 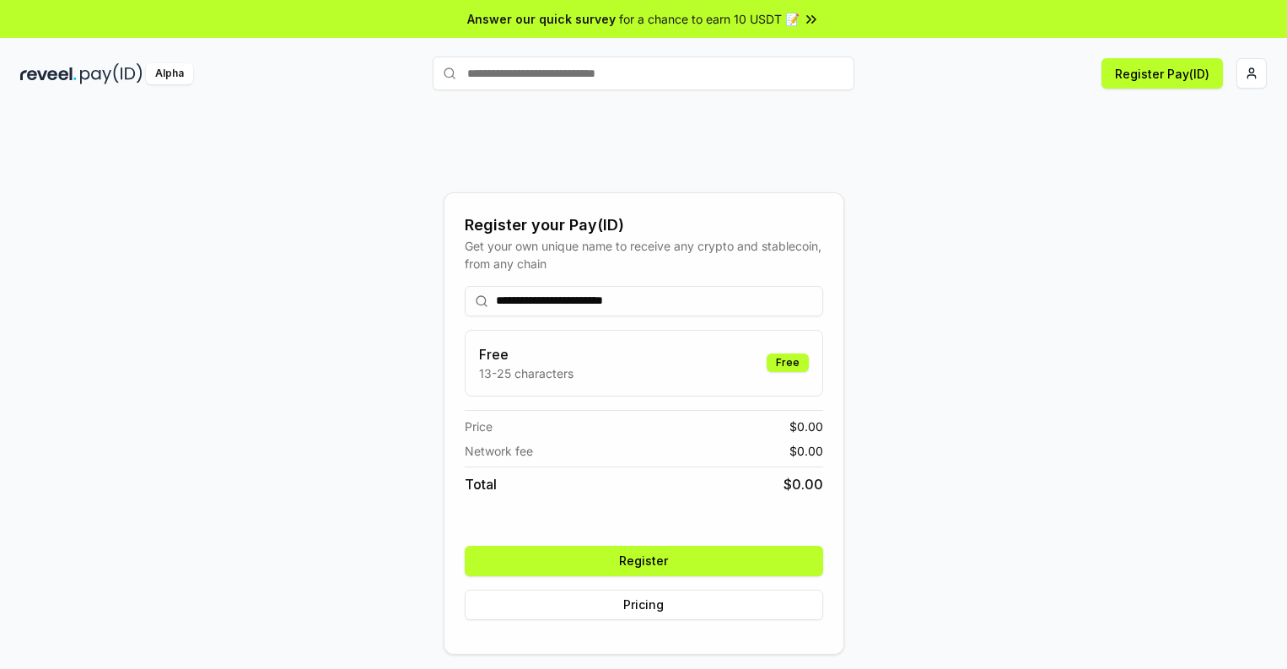 I want to click on span: Network fee, so click(x=498, y=450).